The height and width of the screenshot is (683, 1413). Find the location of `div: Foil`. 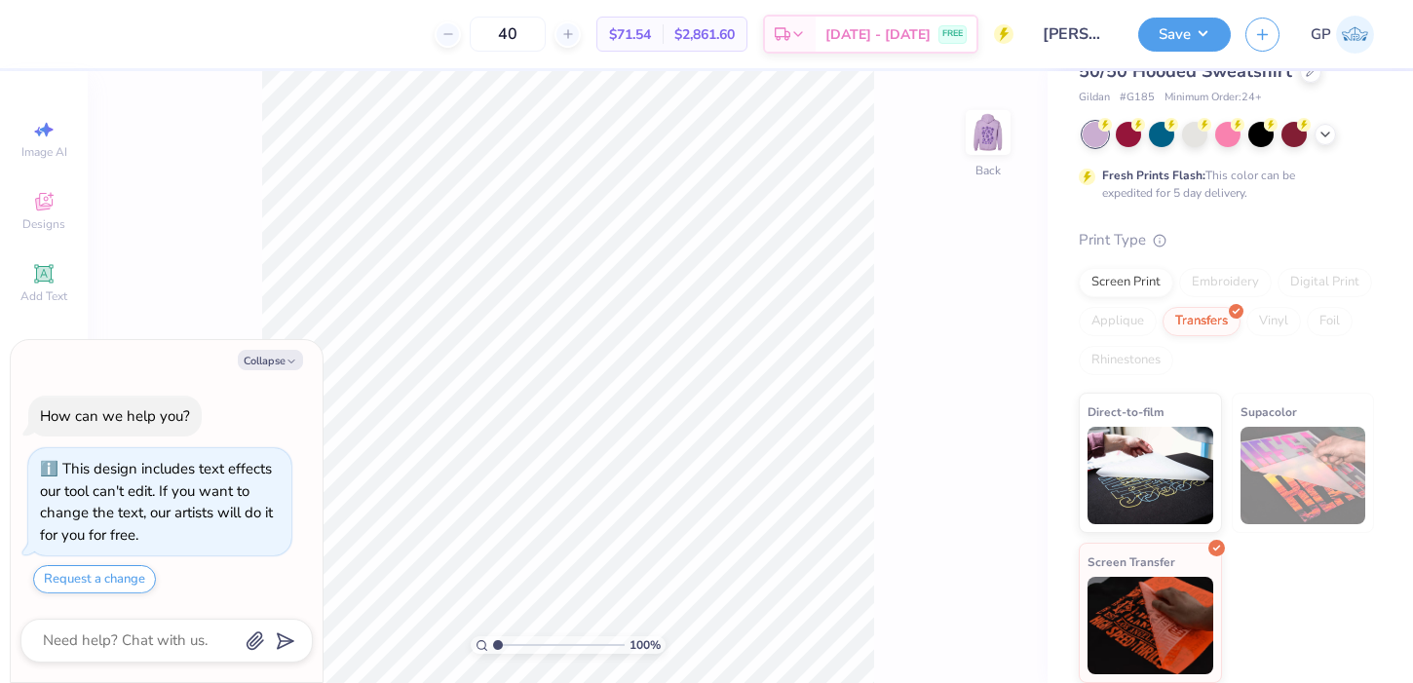

div: Foil is located at coordinates (1329, 321).